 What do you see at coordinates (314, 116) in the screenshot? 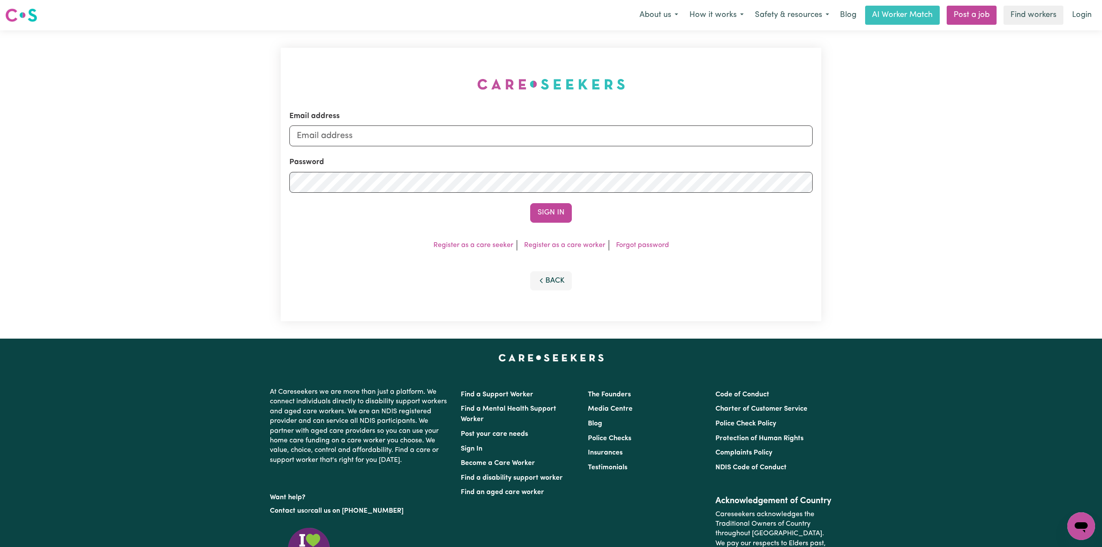
I see `label: Email address` at bounding box center [314, 116].